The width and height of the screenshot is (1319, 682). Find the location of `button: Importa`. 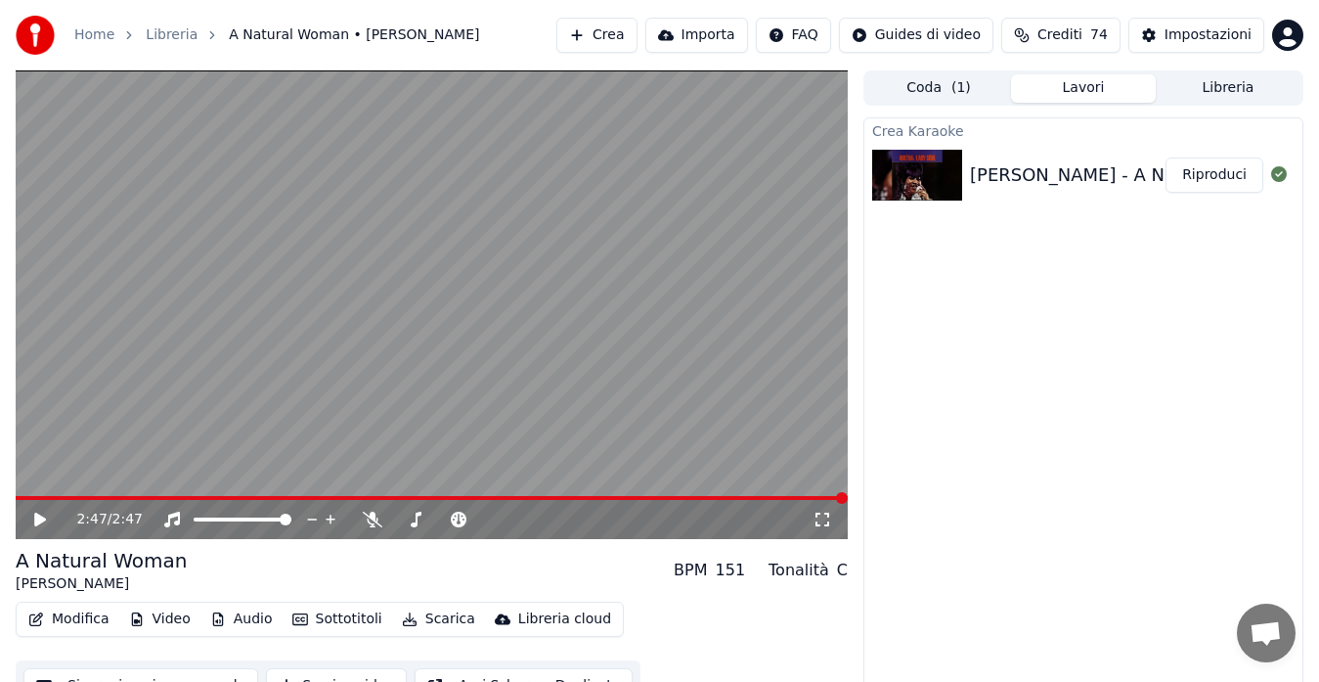

button: Importa is located at coordinates (696, 35).